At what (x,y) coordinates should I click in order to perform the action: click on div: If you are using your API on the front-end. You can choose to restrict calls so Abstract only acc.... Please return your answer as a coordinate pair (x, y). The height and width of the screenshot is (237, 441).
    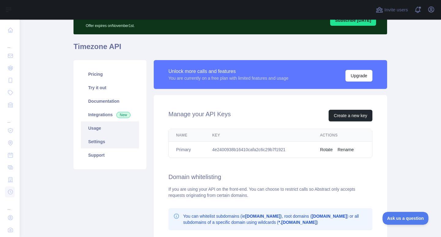
    Looking at the image, I should click on (271, 192).